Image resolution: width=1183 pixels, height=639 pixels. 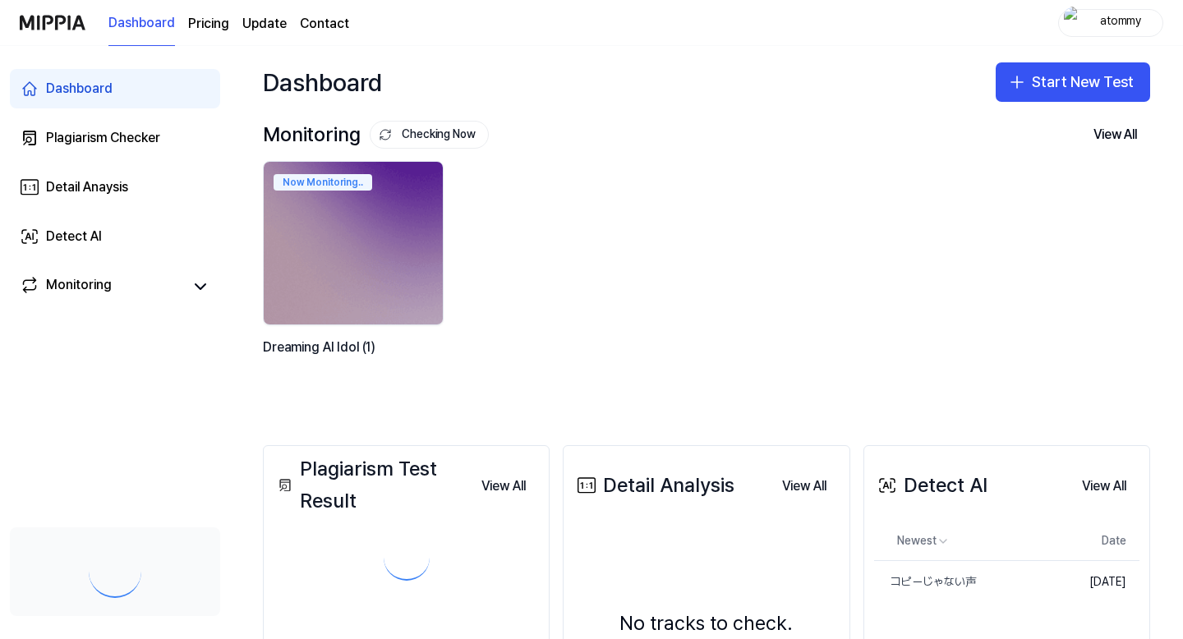 What do you see at coordinates (87, 187) in the screenshot?
I see `div: Detail Anaysis` at bounding box center [87, 187].